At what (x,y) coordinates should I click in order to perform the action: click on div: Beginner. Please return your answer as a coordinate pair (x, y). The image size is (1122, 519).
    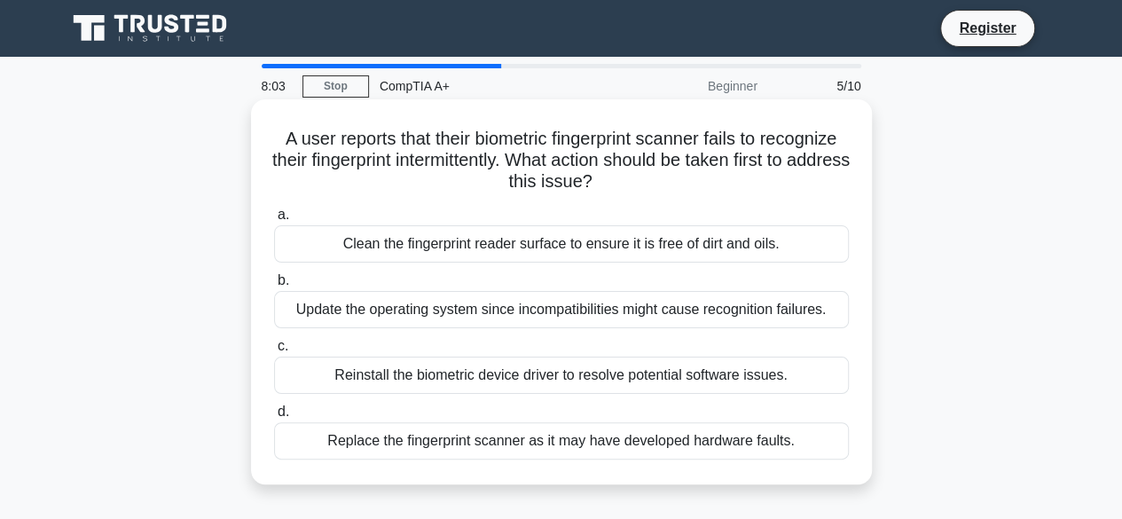
    Looking at the image, I should click on (690, 86).